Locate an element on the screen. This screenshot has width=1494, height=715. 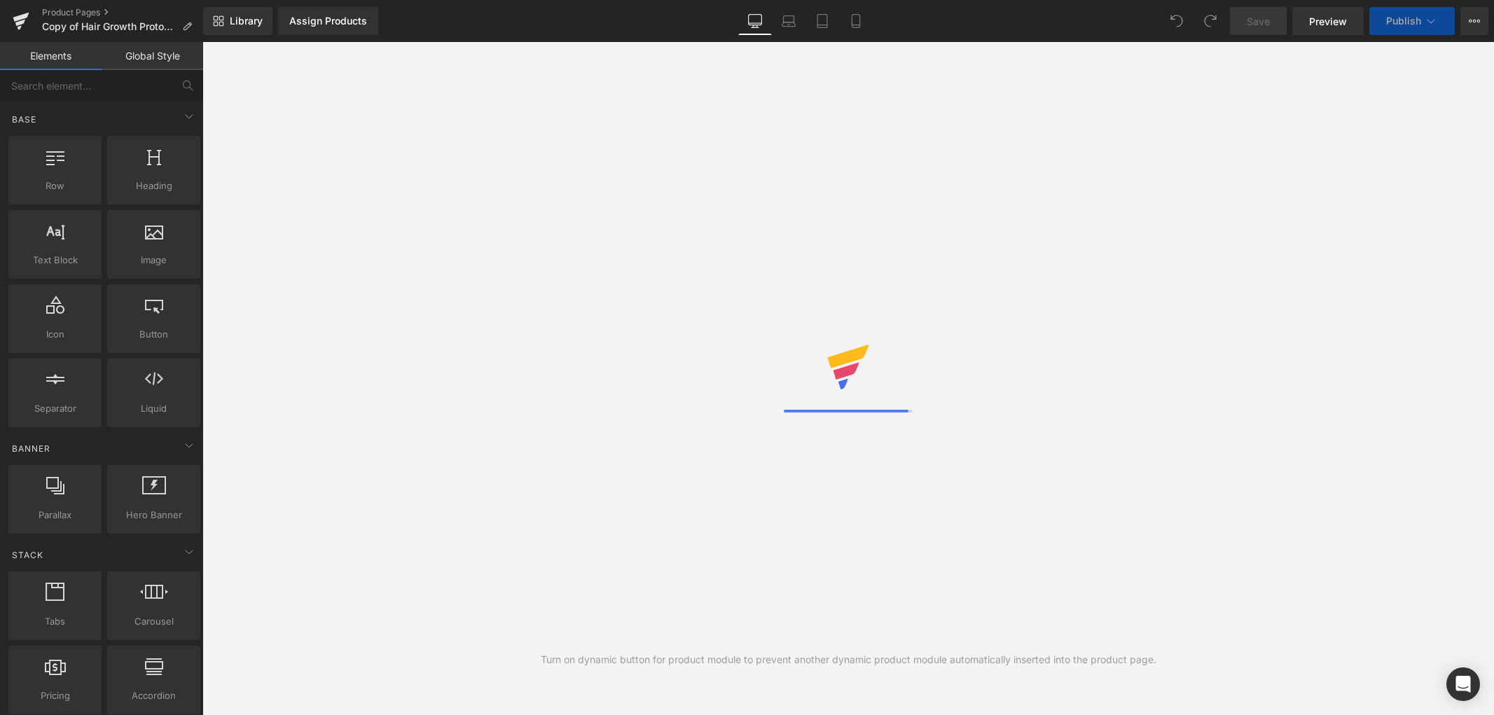
span: Tabs is located at coordinates (55, 621).